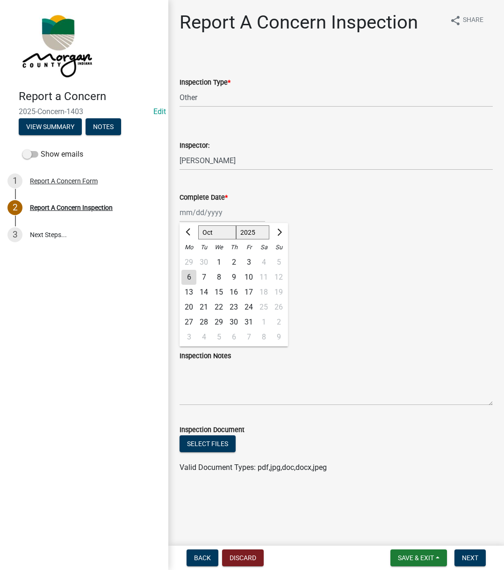 This screenshot has height=570, width=504. Describe the element at coordinates (56, 45) in the screenshot. I see `img: Morgan County, Indiana` at that location.